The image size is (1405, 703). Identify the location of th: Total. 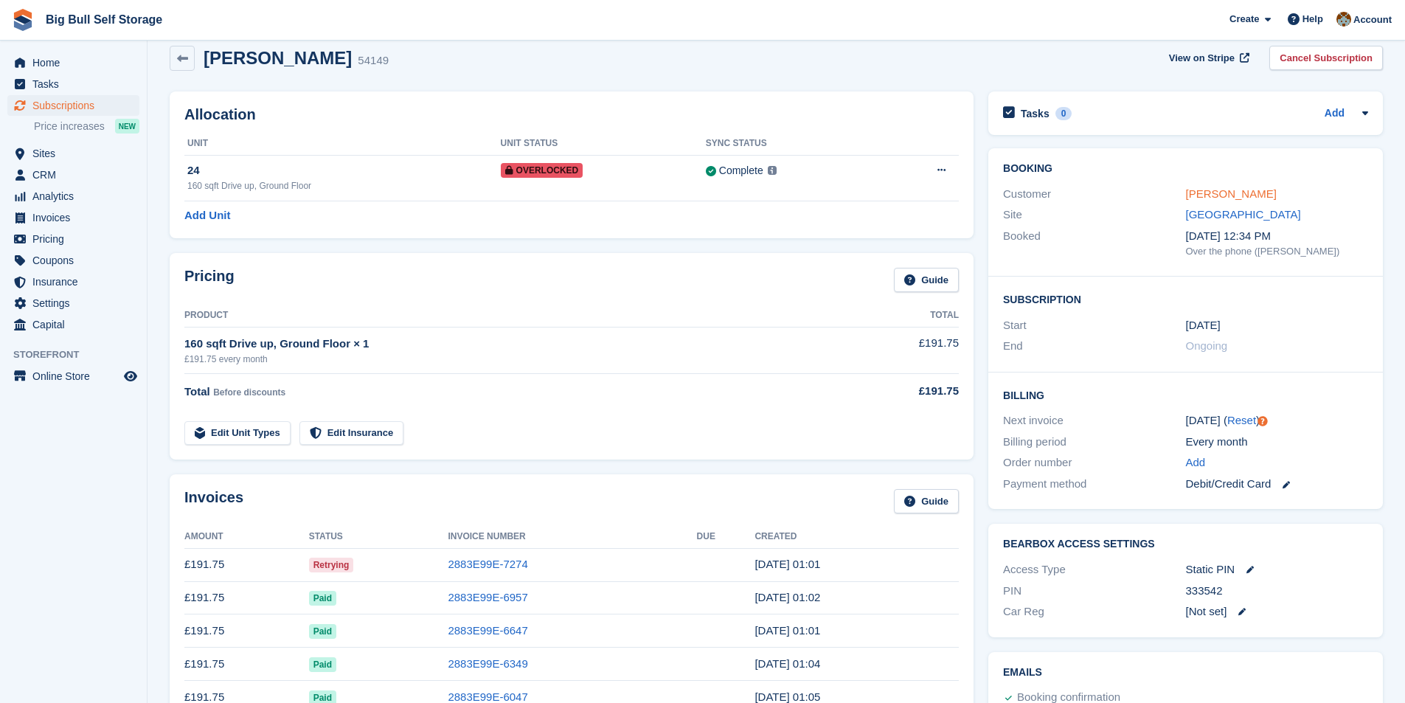
(899, 316).